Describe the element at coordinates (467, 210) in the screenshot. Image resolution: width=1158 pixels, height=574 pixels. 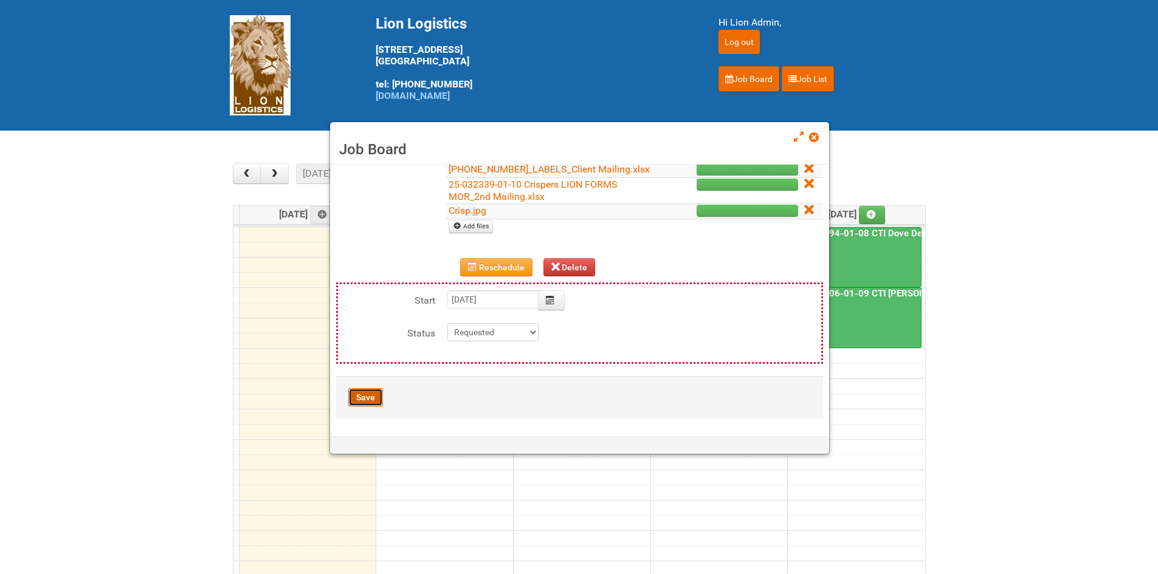
I see `a: Crisp.jpg` at that location.